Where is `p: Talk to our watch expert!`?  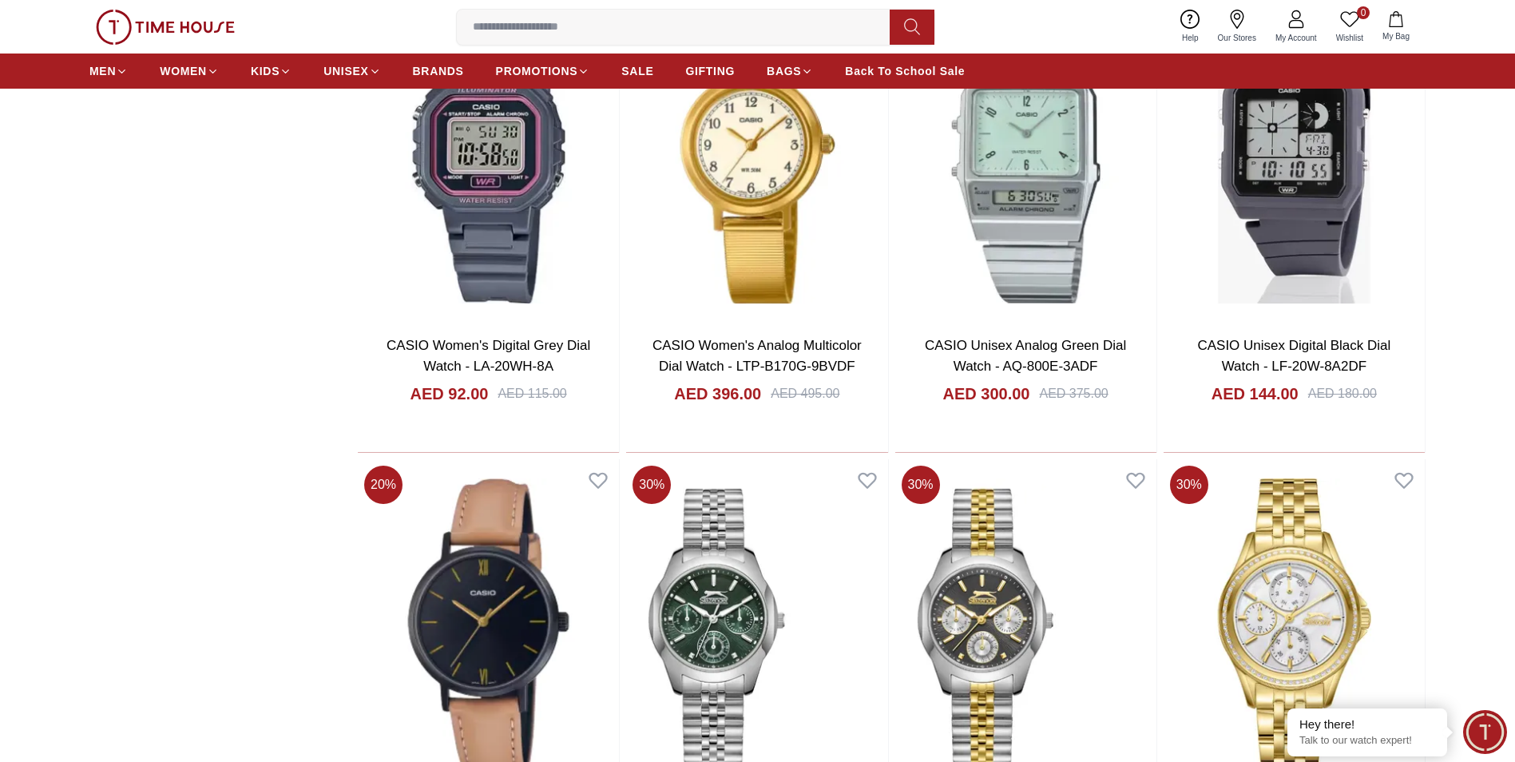
p: Talk to our watch expert! is located at coordinates (1368, 740).